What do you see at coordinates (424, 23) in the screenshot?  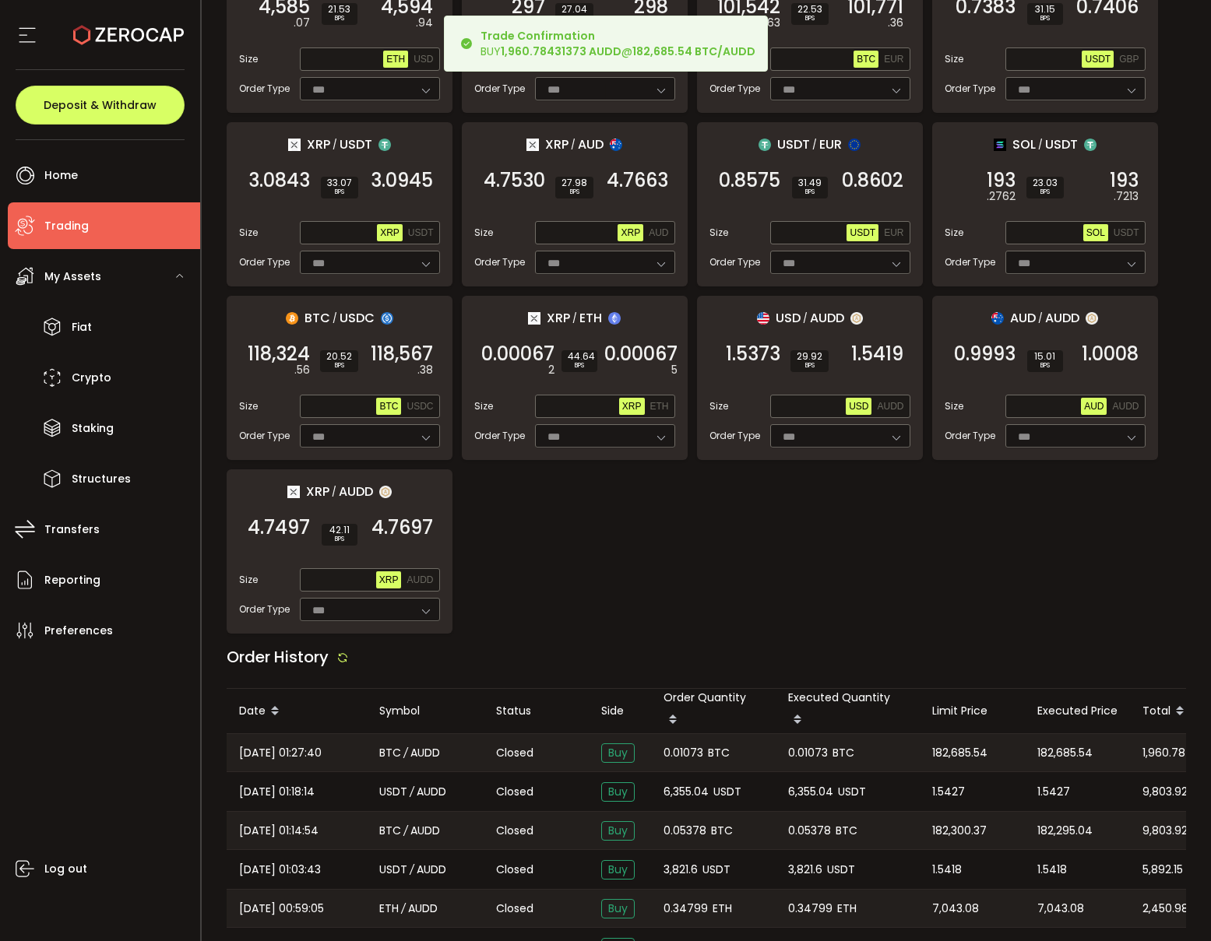 I see `em: .94` at bounding box center [424, 23].